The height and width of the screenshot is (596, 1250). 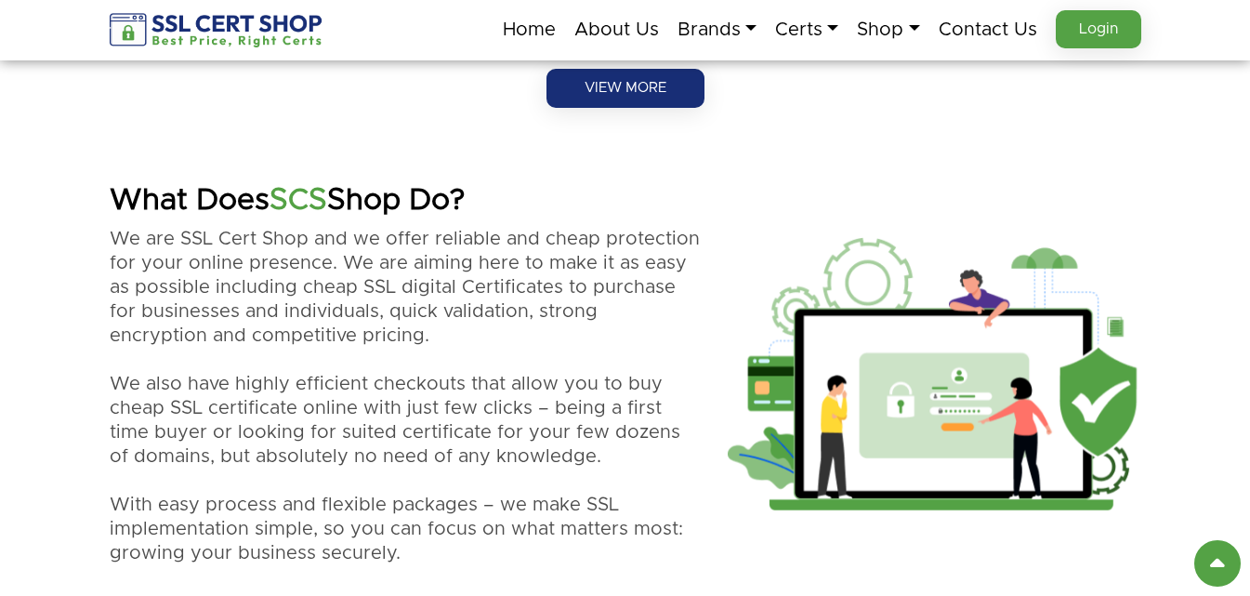 What do you see at coordinates (1099, 29) in the screenshot?
I see `a: Login` at bounding box center [1099, 29].